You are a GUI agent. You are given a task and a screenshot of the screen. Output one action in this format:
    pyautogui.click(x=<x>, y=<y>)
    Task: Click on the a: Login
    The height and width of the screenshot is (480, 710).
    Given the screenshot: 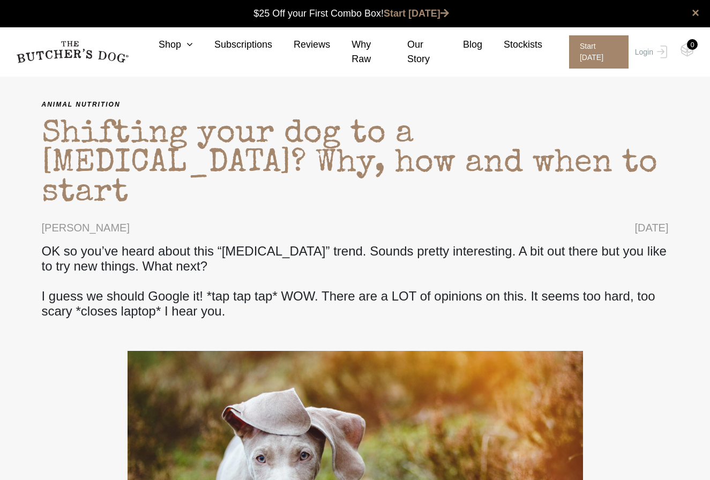 What is the action you would take?
    pyautogui.click(x=649, y=52)
    